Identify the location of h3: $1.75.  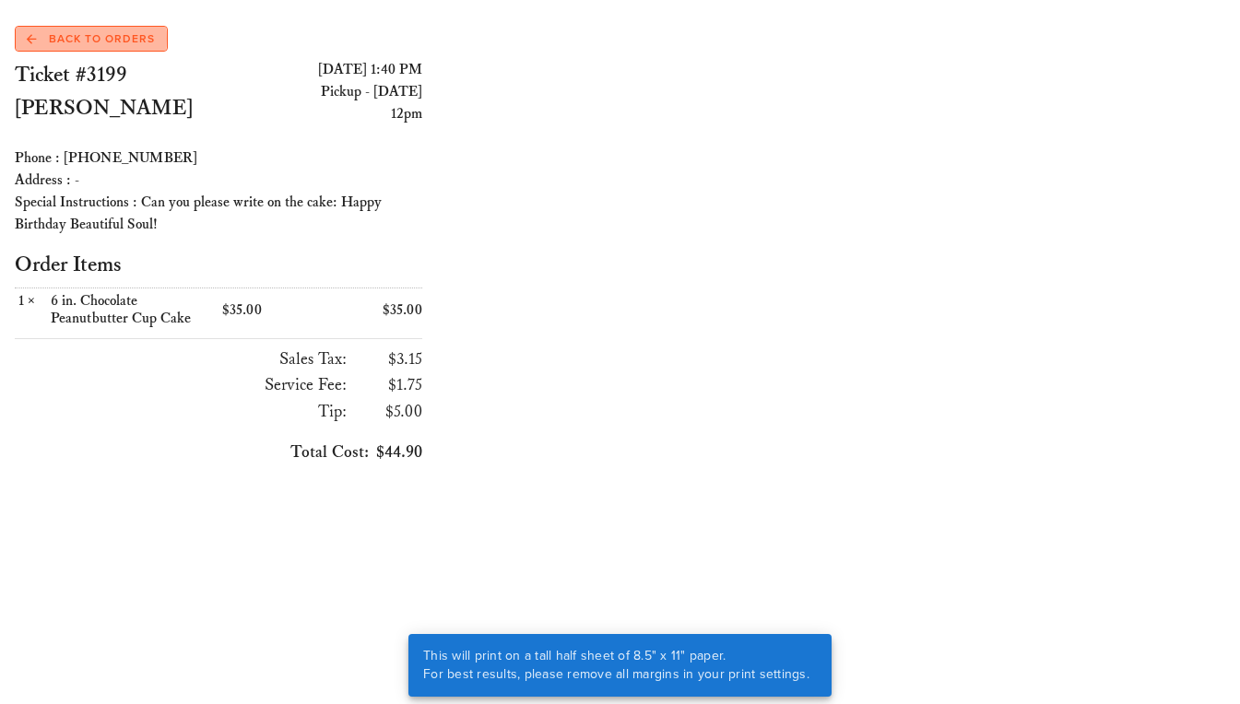
(388, 385).